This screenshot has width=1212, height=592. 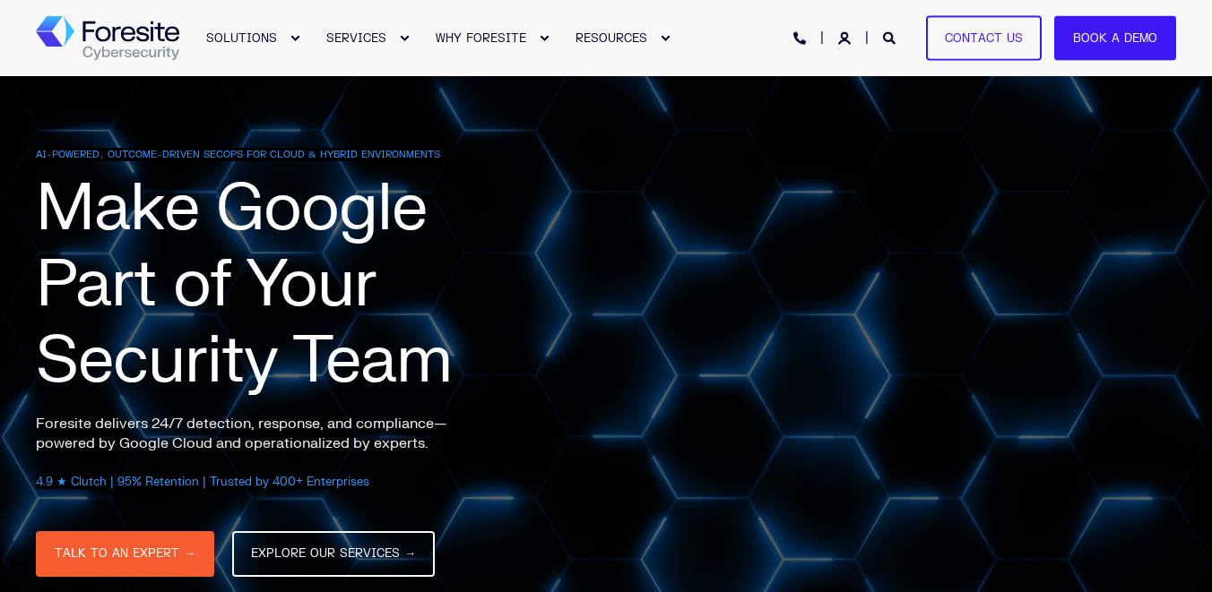 I want to click on div: Expand RESOURCES, so click(x=665, y=39).